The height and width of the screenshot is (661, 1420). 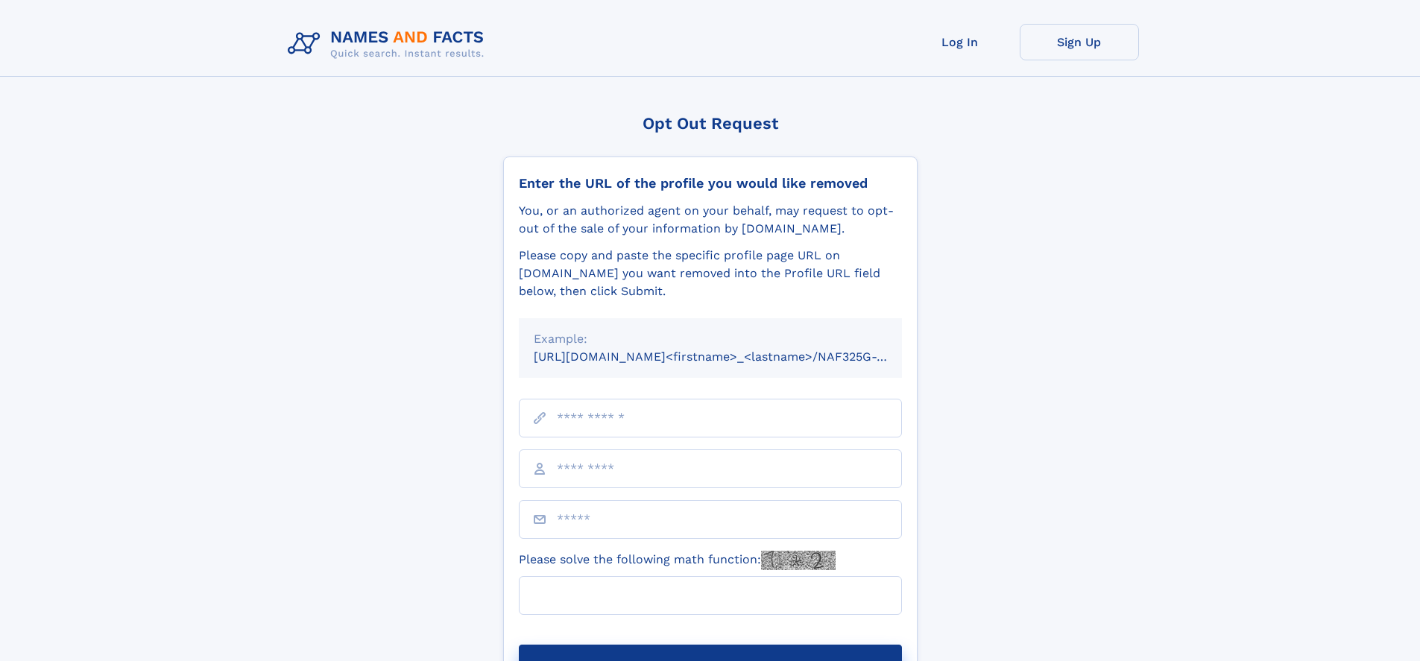 What do you see at coordinates (677, 561) in the screenshot?
I see `label: Please solve the following math function:` at bounding box center [677, 561].